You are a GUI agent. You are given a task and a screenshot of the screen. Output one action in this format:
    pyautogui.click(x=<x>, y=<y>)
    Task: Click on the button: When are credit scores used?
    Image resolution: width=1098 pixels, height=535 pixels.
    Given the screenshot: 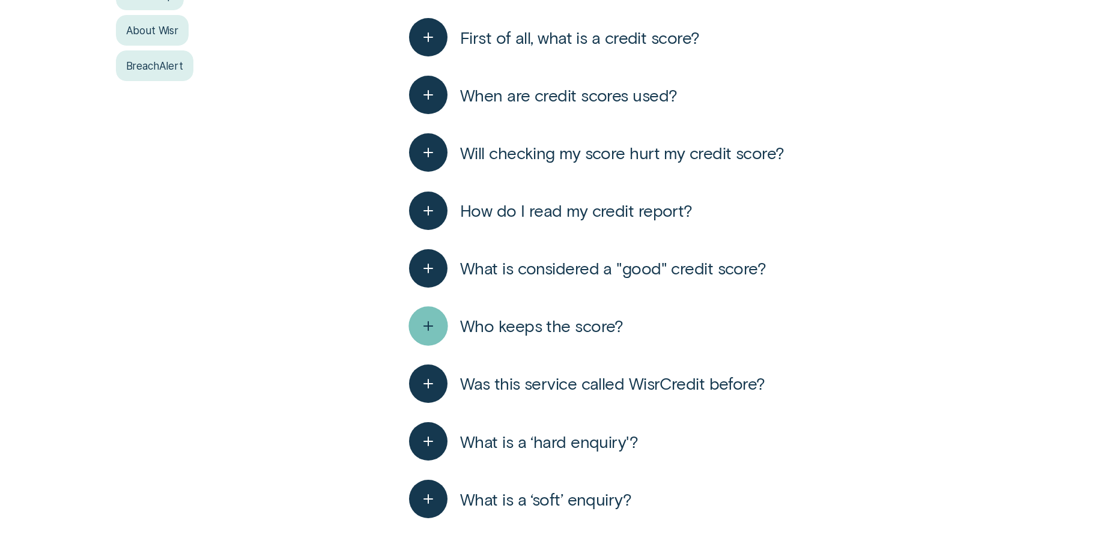 What is the action you would take?
    pyautogui.click(x=543, y=95)
    